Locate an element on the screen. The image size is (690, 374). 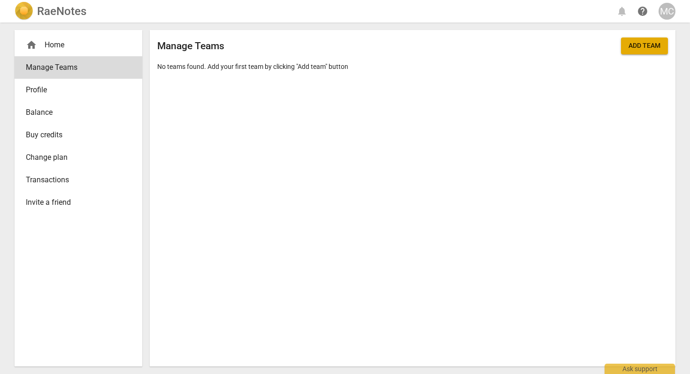
p: No teams found. Add your first team by clicking "Add team" button is located at coordinates (412, 67).